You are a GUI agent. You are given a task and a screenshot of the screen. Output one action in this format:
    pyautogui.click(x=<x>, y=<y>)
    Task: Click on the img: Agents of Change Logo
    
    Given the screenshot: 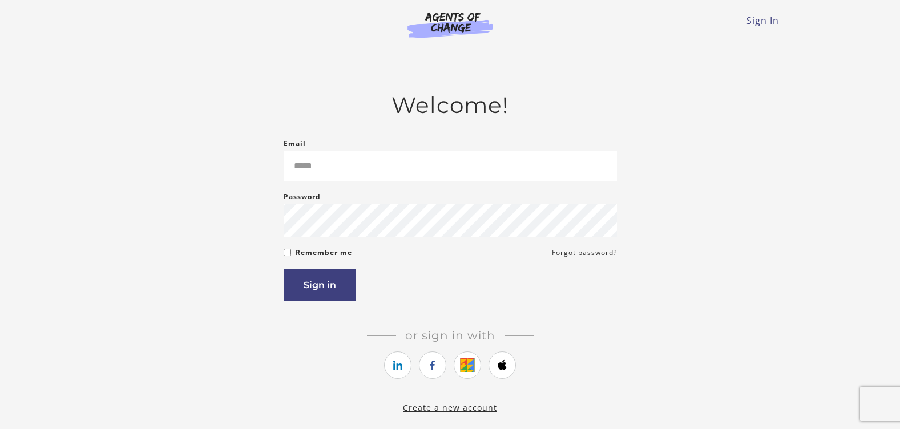 What is the action you would take?
    pyautogui.click(x=450, y=25)
    